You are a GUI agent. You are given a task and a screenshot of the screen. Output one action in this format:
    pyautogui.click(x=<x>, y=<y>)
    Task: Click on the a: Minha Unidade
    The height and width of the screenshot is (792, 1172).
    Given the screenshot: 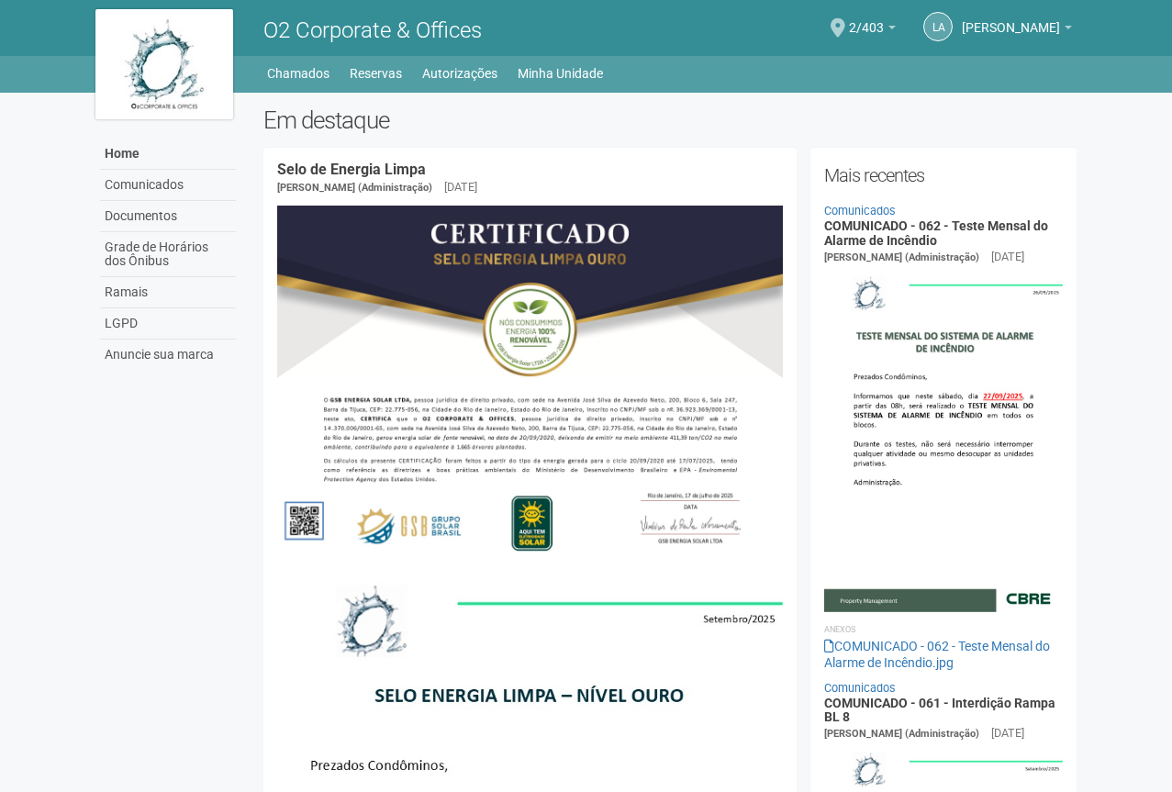 What is the action you would take?
    pyautogui.click(x=560, y=73)
    